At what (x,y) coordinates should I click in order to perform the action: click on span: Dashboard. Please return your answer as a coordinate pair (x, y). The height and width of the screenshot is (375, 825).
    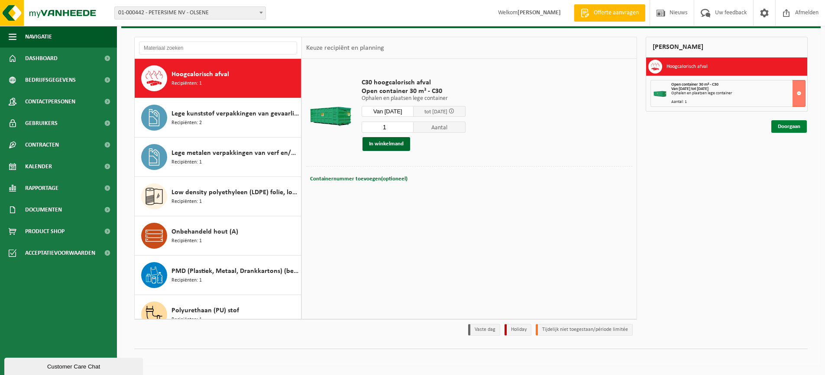
    Looking at the image, I should click on (41, 58).